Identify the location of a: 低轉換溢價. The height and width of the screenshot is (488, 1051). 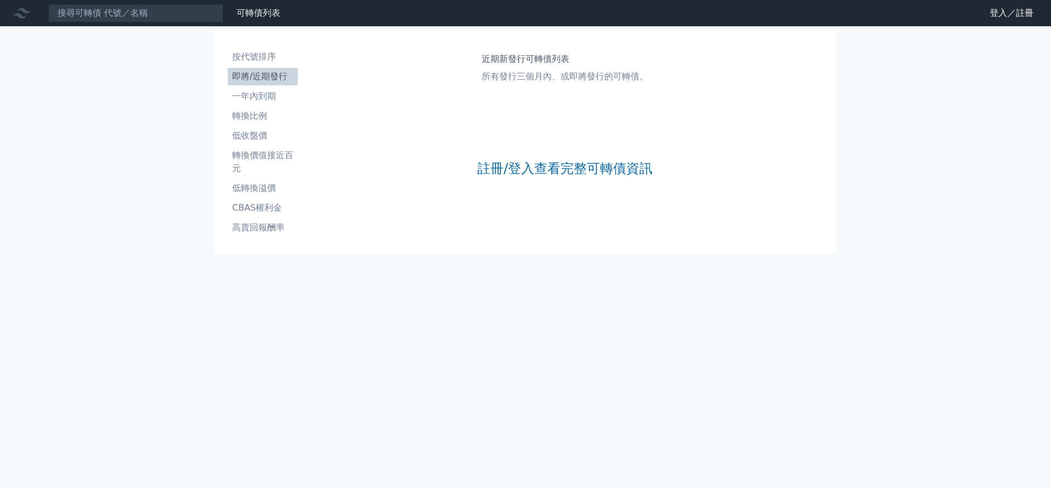
(263, 188).